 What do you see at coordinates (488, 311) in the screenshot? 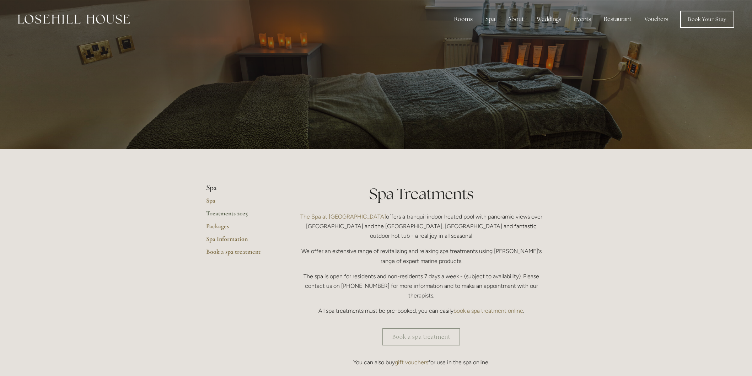
I see `a: book a spa treatment online` at bounding box center [488, 311].